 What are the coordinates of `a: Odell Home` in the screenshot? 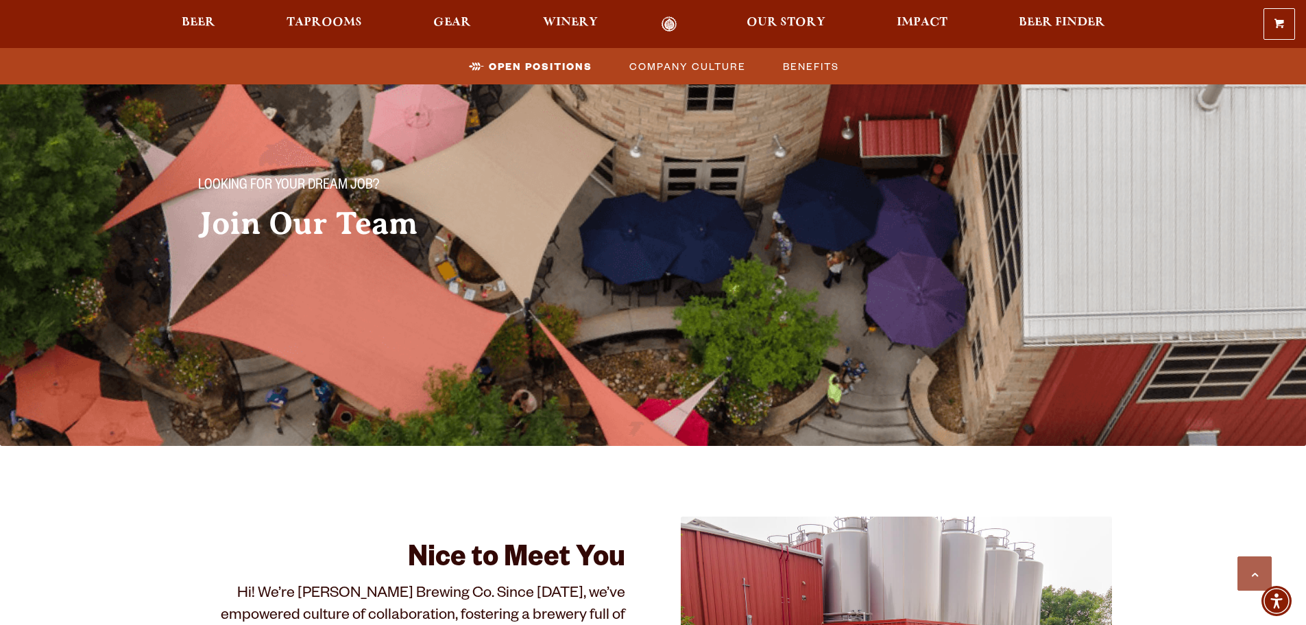 It's located at (669, 24).